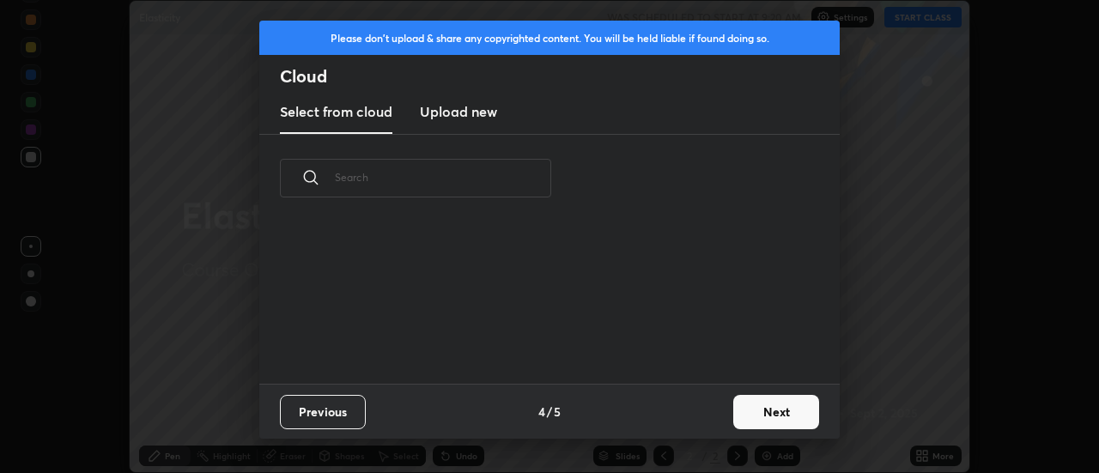 The height and width of the screenshot is (473, 1099). What do you see at coordinates (458, 112) in the screenshot?
I see `h3: Upload new` at bounding box center [458, 112].